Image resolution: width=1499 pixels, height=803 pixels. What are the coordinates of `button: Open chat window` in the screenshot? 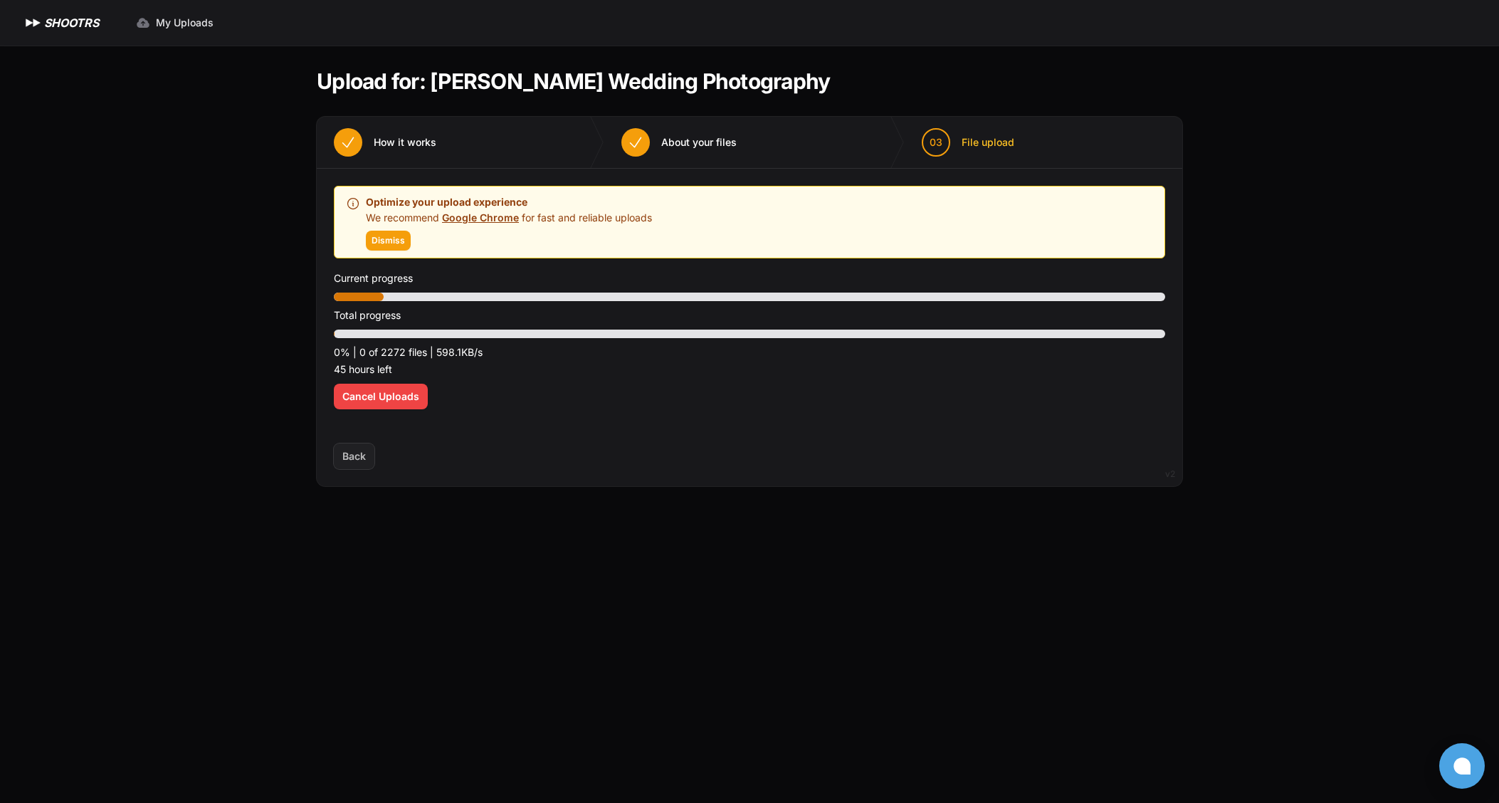 It's located at (1462, 766).